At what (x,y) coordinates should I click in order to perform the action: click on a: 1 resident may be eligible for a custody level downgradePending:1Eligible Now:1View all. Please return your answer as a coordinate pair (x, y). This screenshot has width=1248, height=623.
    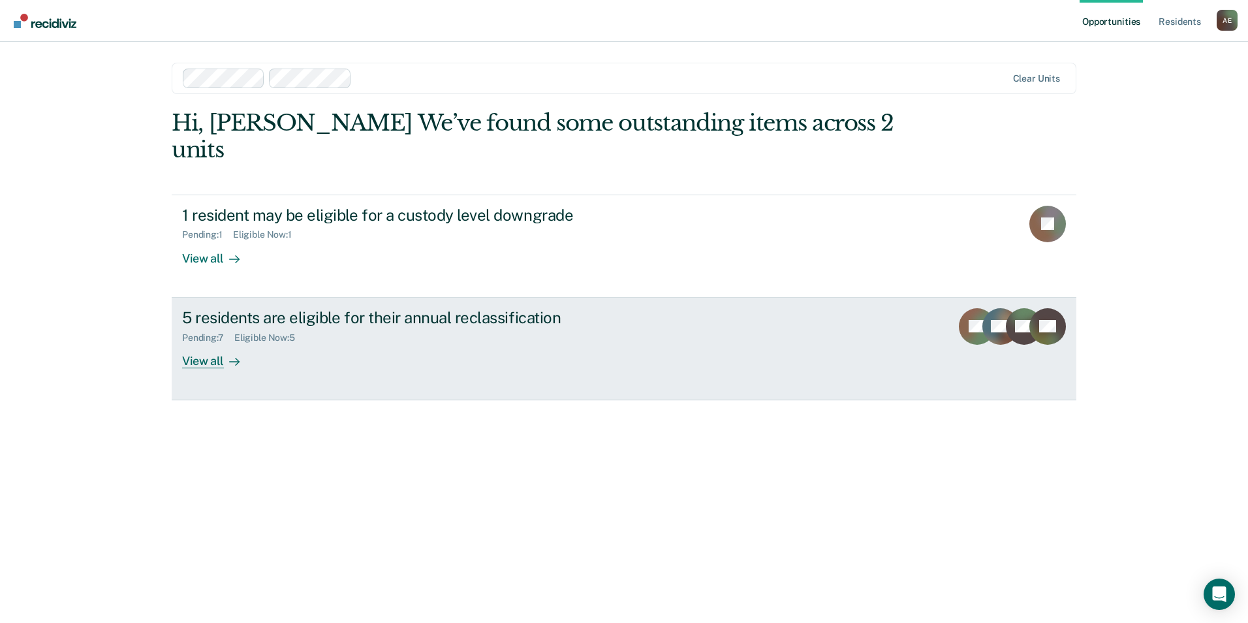
    Looking at the image, I should click on (624, 246).